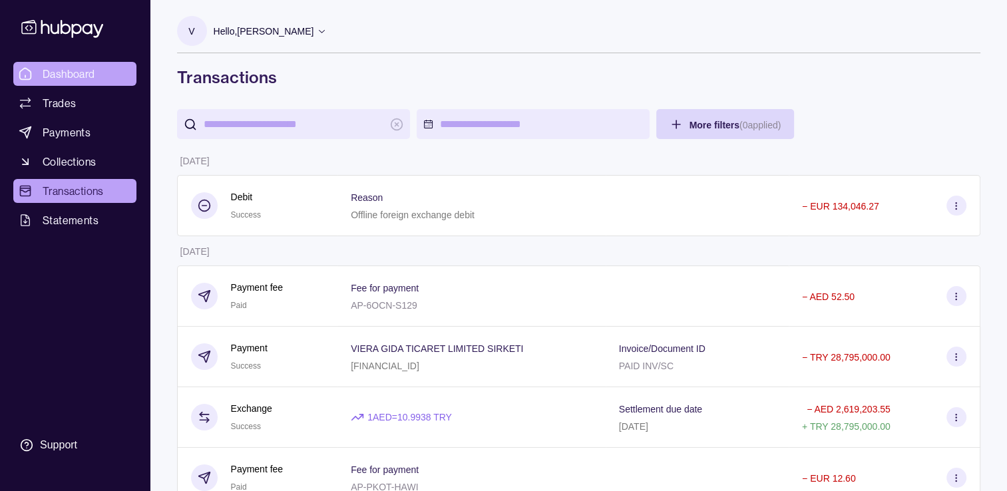  I want to click on a: Statements, so click(75, 220).